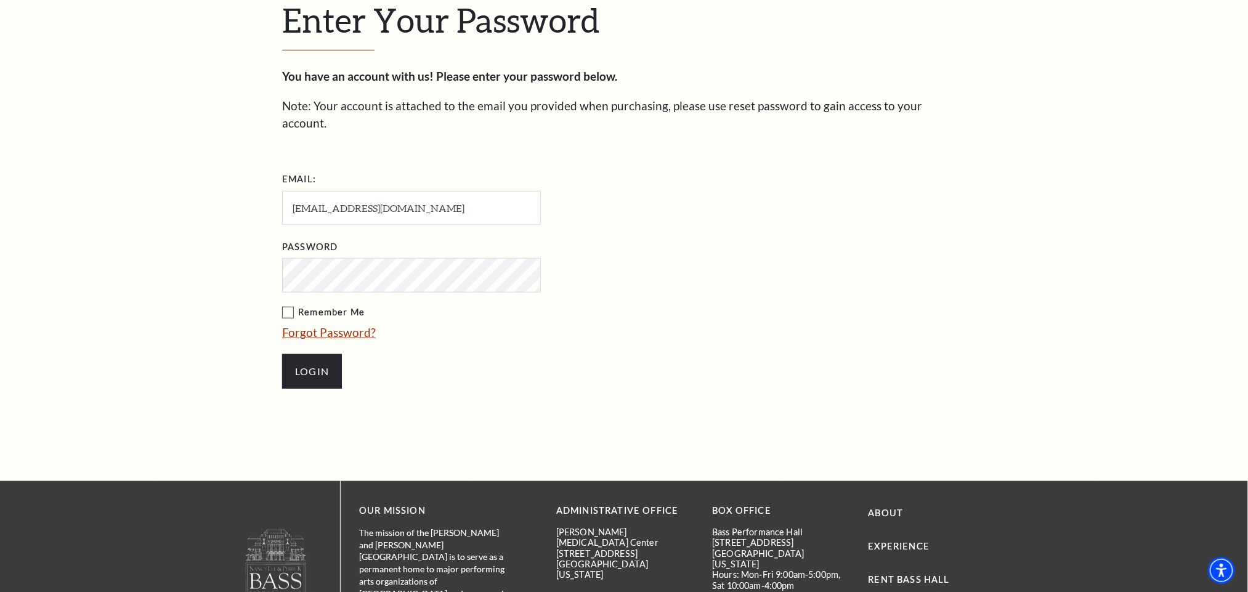 The height and width of the screenshot is (592, 1248). What do you see at coordinates (527, 76) in the screenshot?
I see `strong: Please enter your password below.` at bounding box center [527, 76].